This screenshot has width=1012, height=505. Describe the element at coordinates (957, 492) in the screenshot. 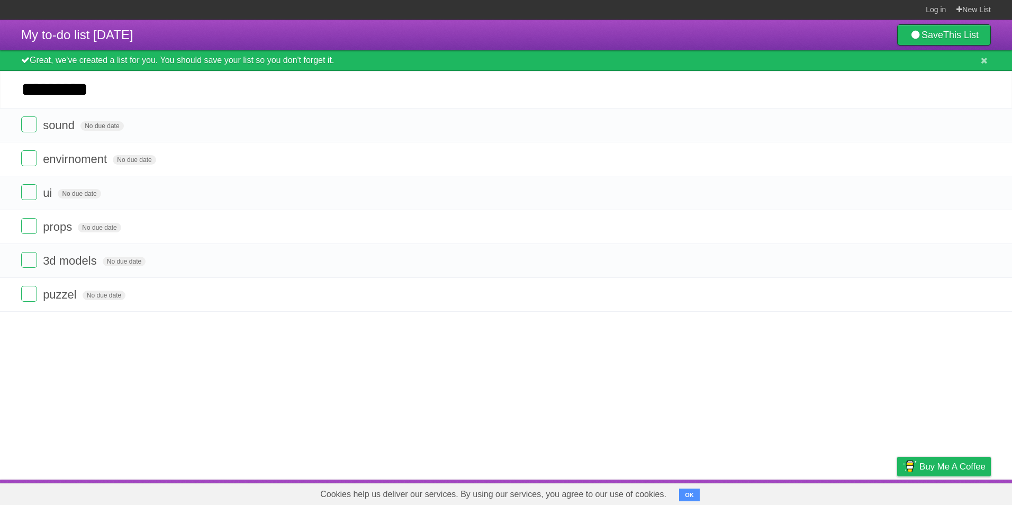

I see `a: Suggest a feature` at that location.